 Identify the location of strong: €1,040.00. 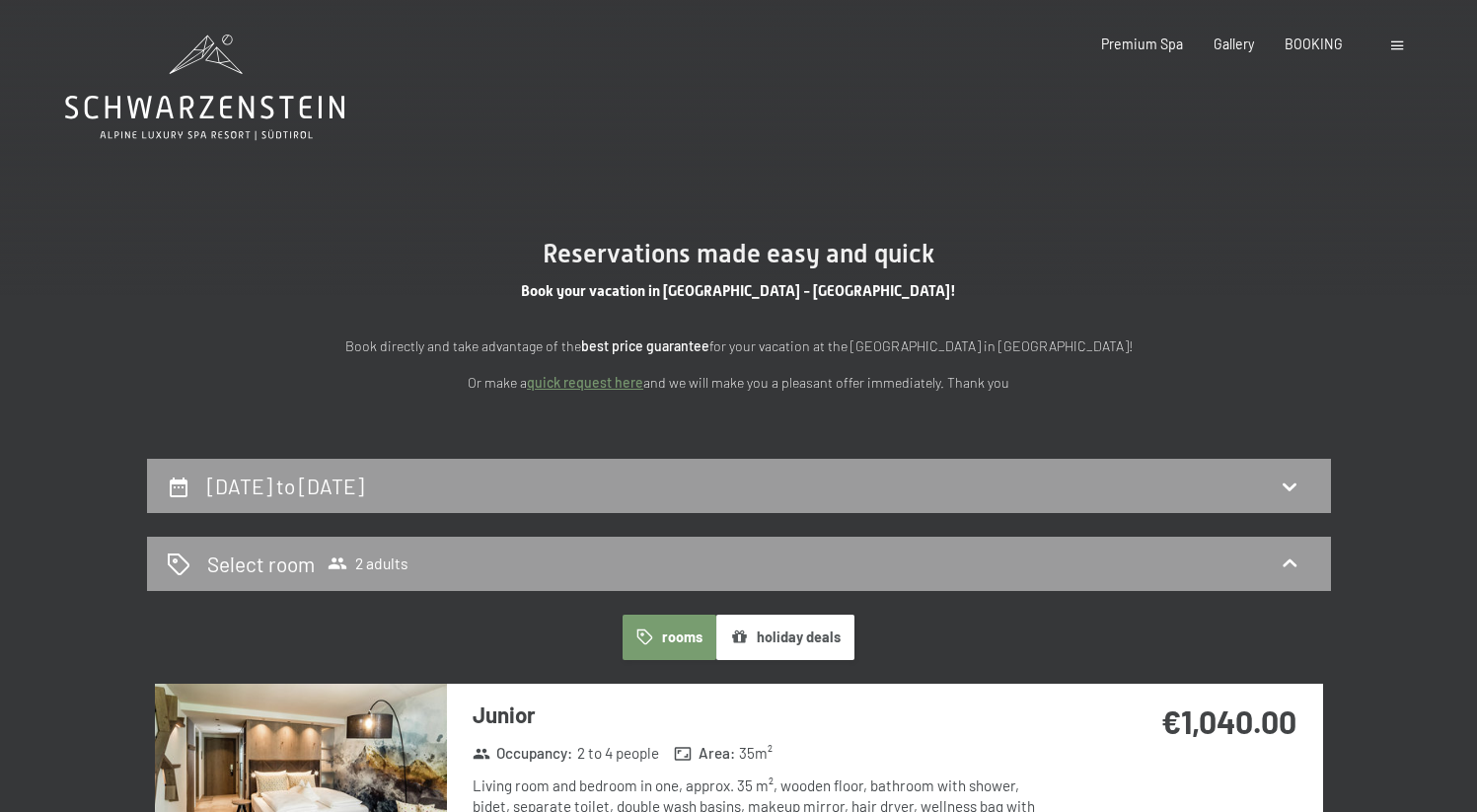
(1229, 721).